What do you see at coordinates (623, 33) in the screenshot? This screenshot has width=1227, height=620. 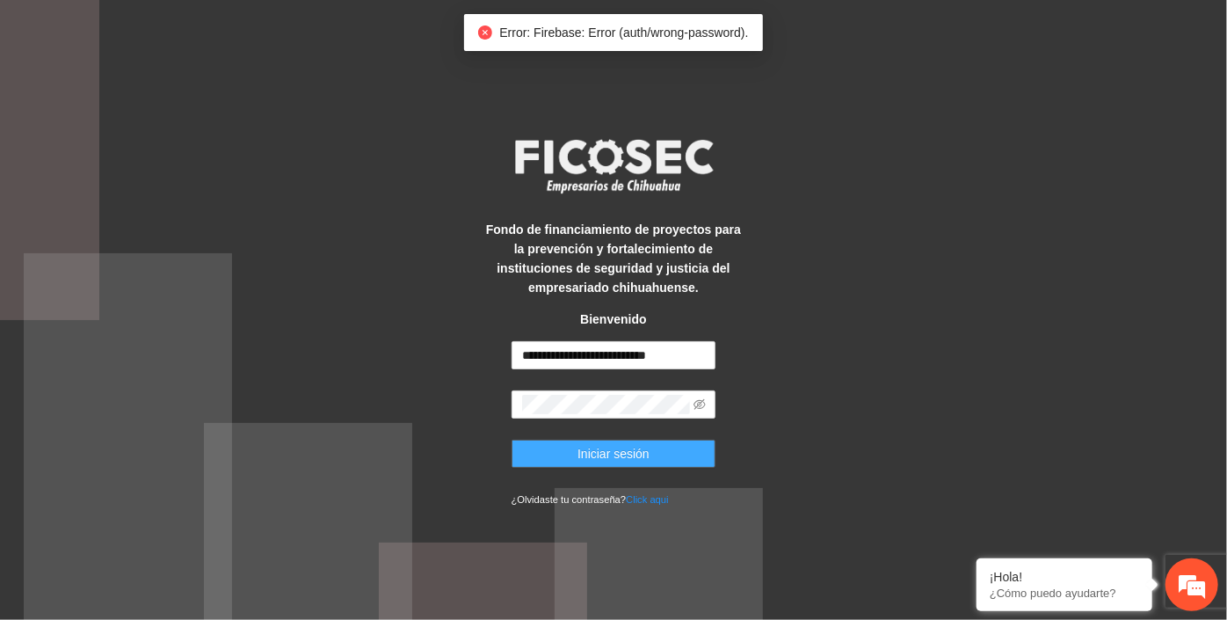 I see `span: Error: Firebase: Error (auth/wrong-password).` at bounding box center [623, 33].